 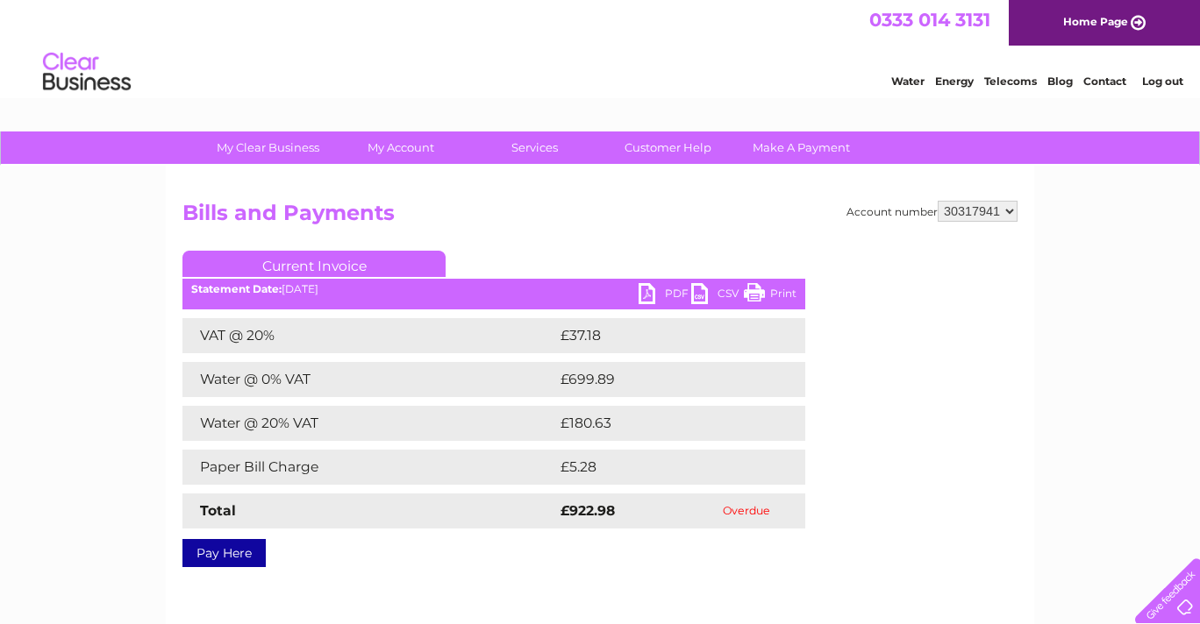 I want to click on a: Blog, so click(x=1059, y=81).